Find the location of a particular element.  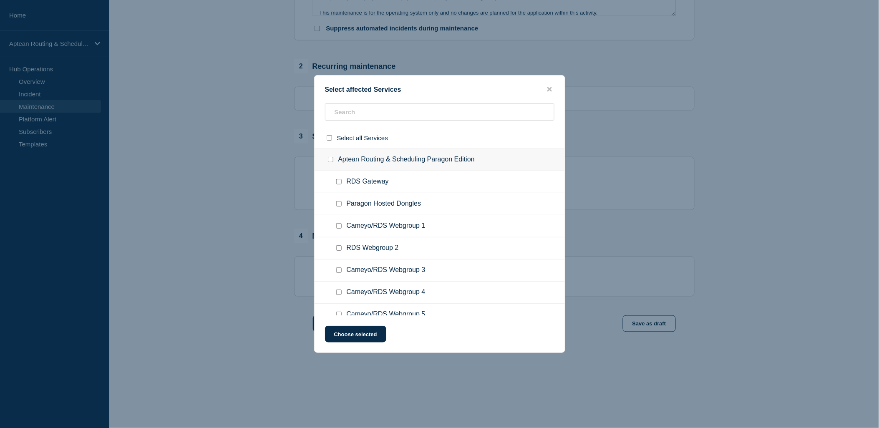

input: Cameyo/RDS Webgroup 5 checkbox is located at coordinates (339, 314).